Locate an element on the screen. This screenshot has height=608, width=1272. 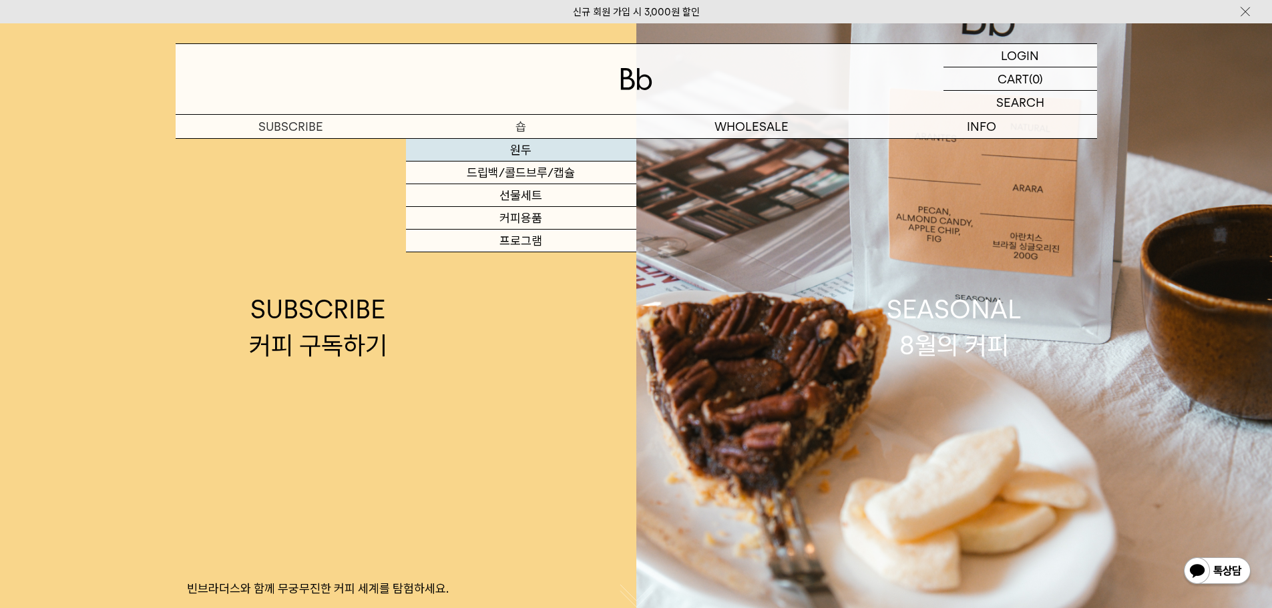
a: 원두 is located at coordinates (521, 150).